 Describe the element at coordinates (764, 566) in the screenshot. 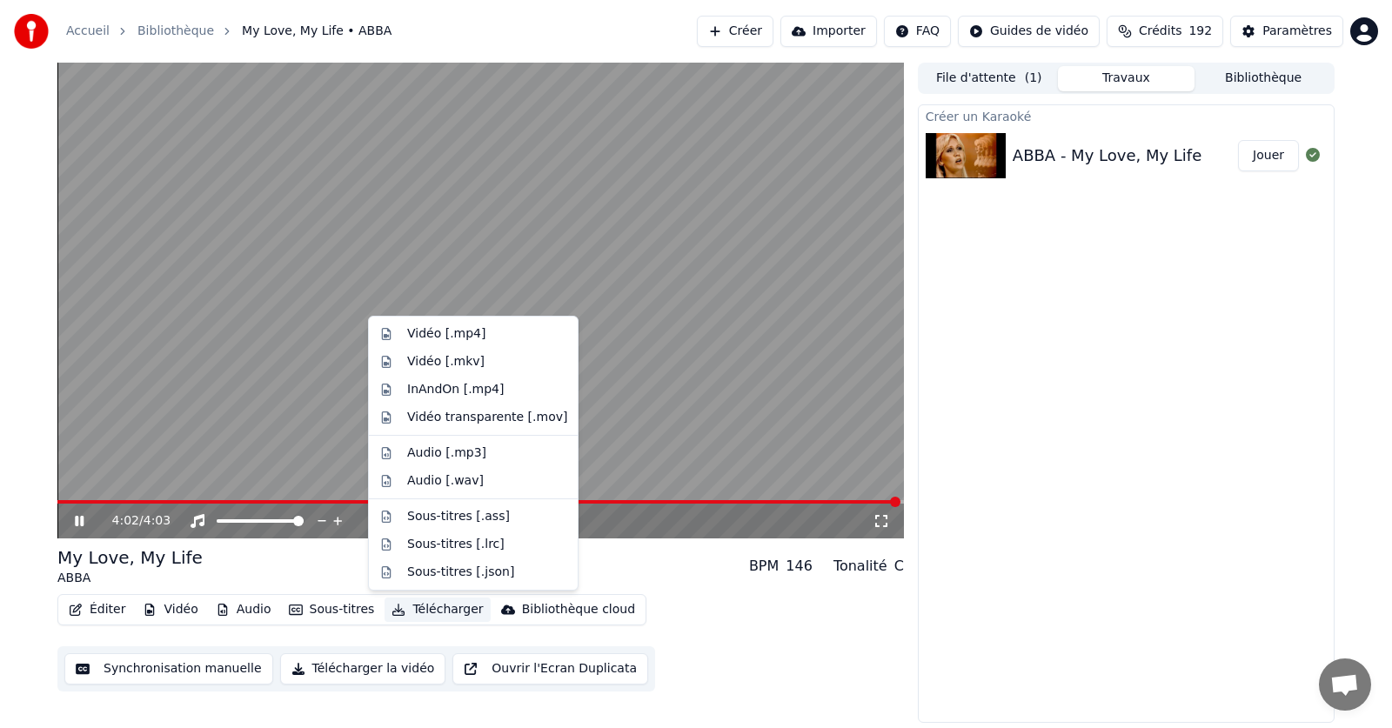

I see `div: BPM` at that location.